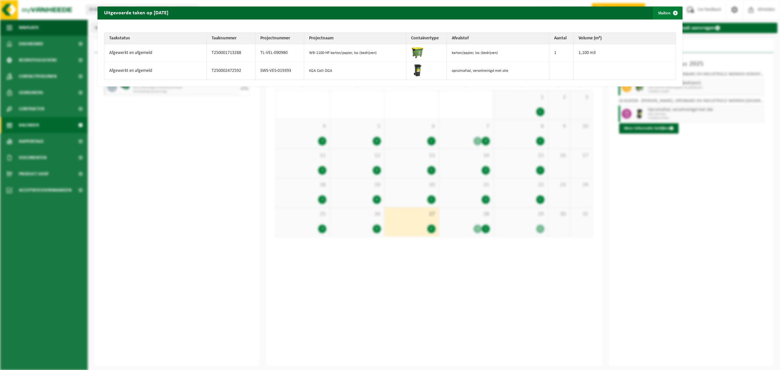  I want to click on th: Afvalstof, so click(498, 38).